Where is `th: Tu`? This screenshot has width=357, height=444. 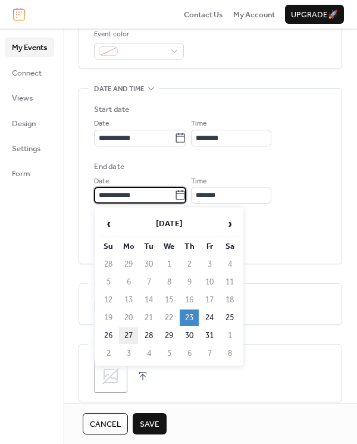 th: Tu is located at coordinates (149, 246).